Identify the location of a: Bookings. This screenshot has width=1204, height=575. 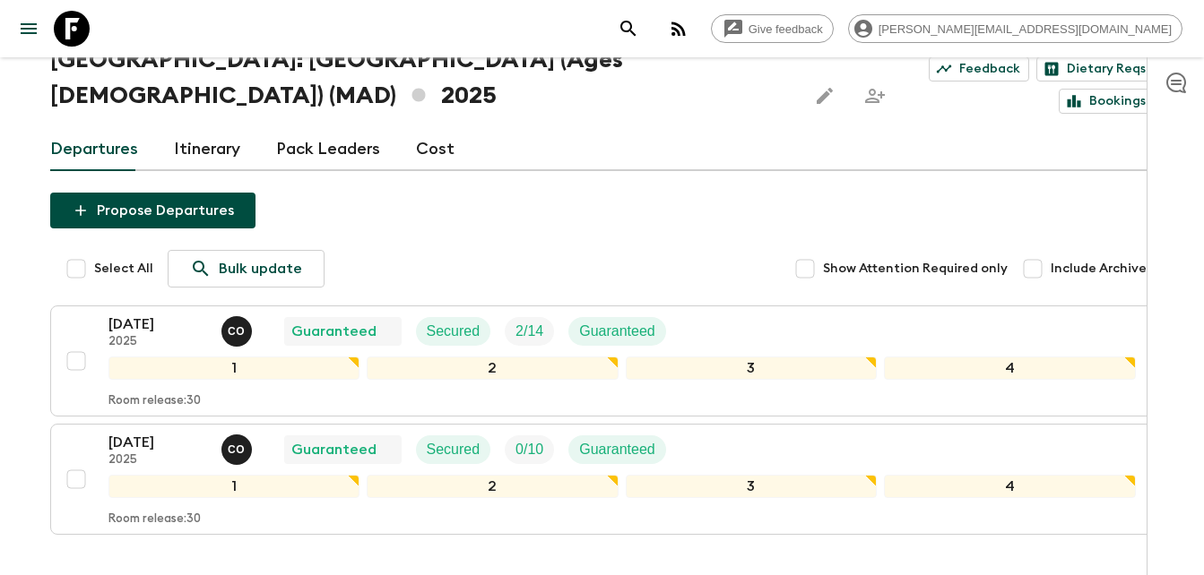
(1106, 101).